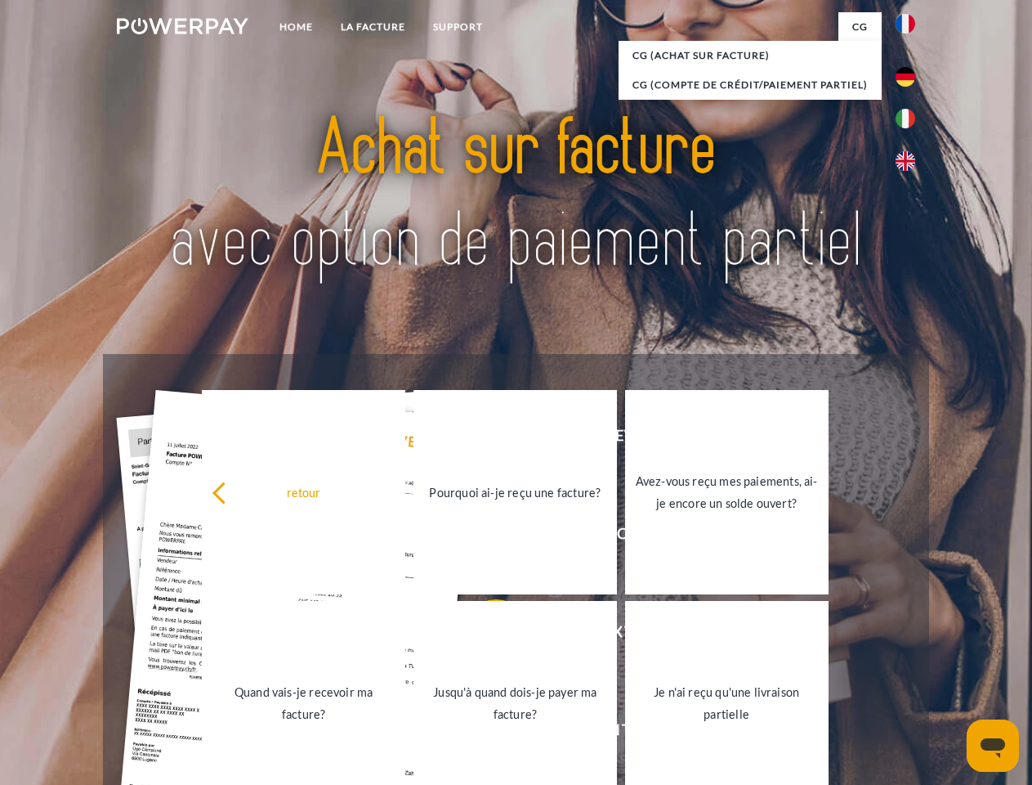 This screenshot has width=1032, height=785. Describe the element at coordinates (516, 195) in the screenshot. I see `img: title-powerpay_fr.svg` at that location.